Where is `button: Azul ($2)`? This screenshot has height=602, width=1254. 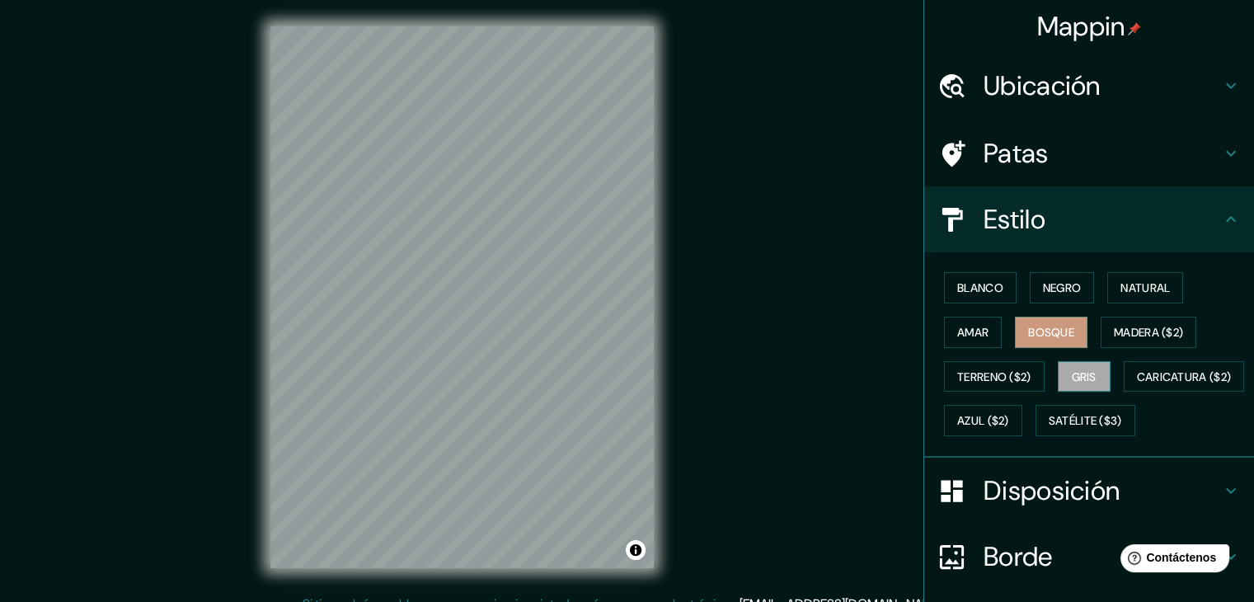 button: Azul ($2) is located at coordinates (983, 420).